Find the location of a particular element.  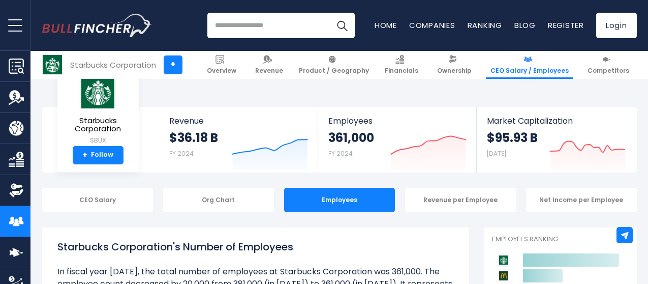

strong: $36.18 B is located at coordinates (194, 137).